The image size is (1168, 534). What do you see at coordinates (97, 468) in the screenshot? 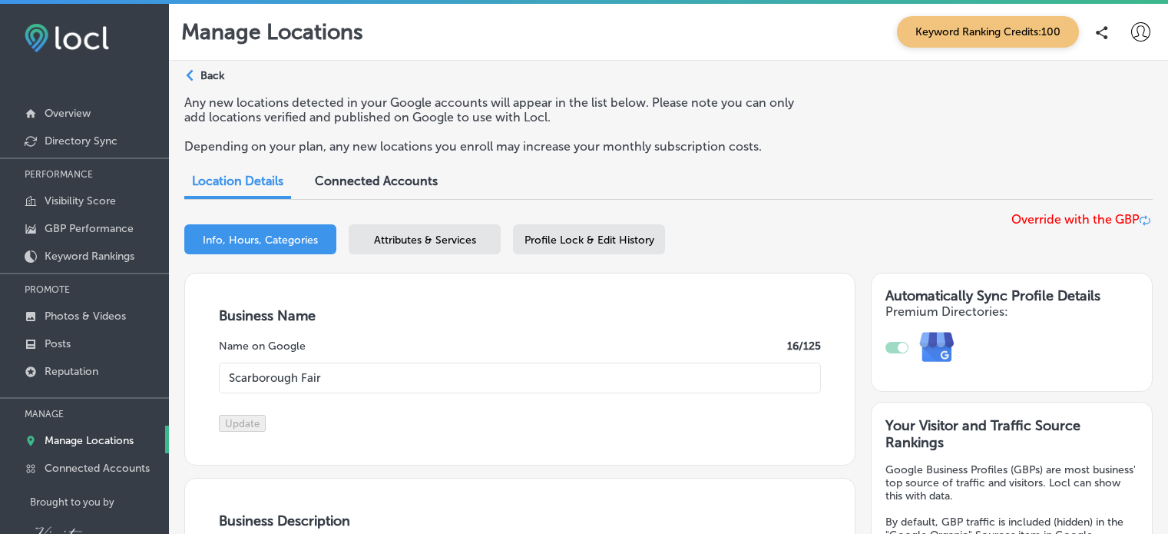
I see `p: Connected Accounts` at bounding box center [97, 468].